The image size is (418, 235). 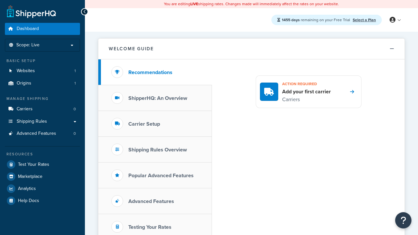 What do you see at coordinates (42, 122) in the screenshot?
I see `li: Shipping Rules` at bounding box center [42, 122].